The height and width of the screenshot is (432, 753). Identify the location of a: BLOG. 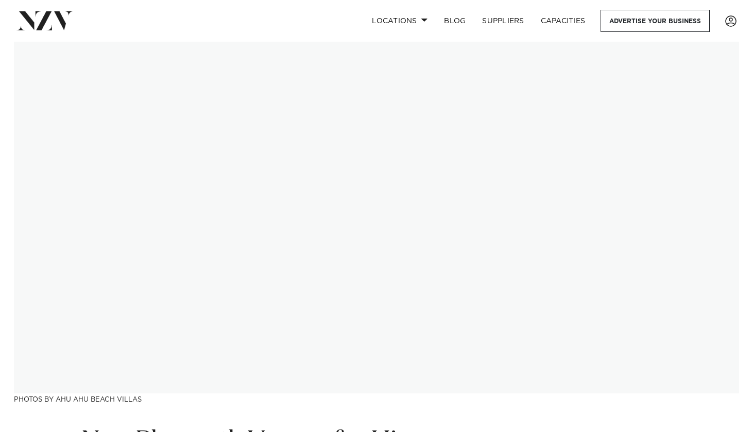
(455, 21).